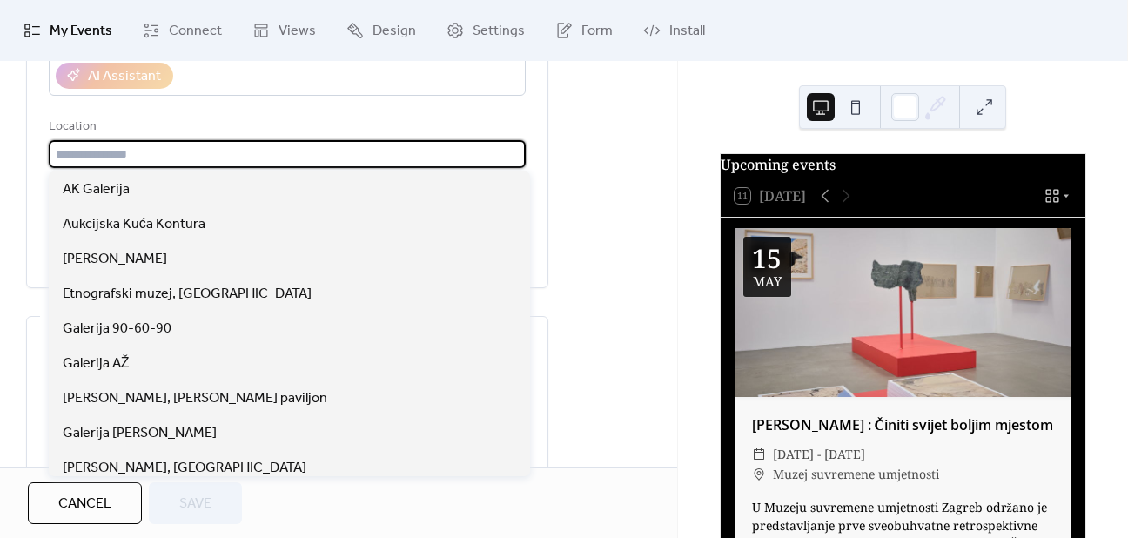  I want to click on span: Views, so click(297, 31).